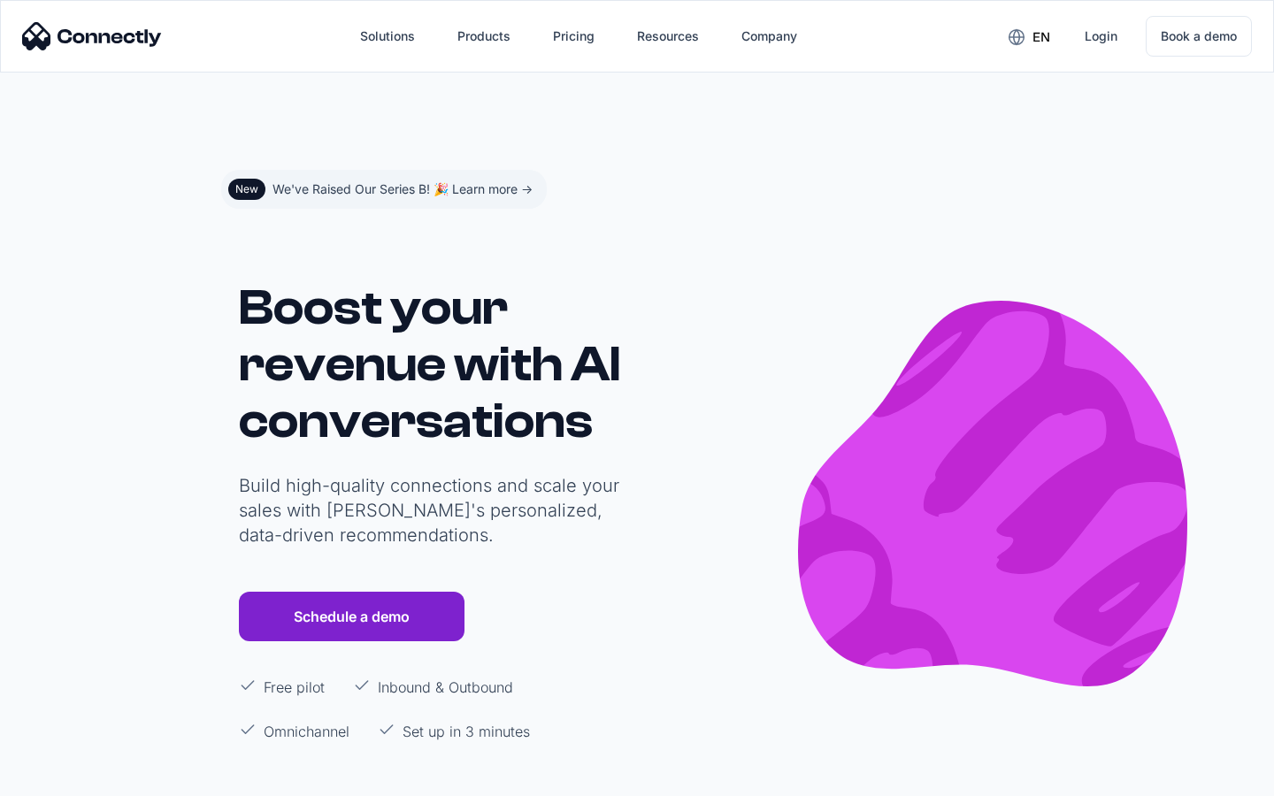  Describe the element at coordinates (294, 688) in the screenshot. I see `p: Free pilot` at that location.